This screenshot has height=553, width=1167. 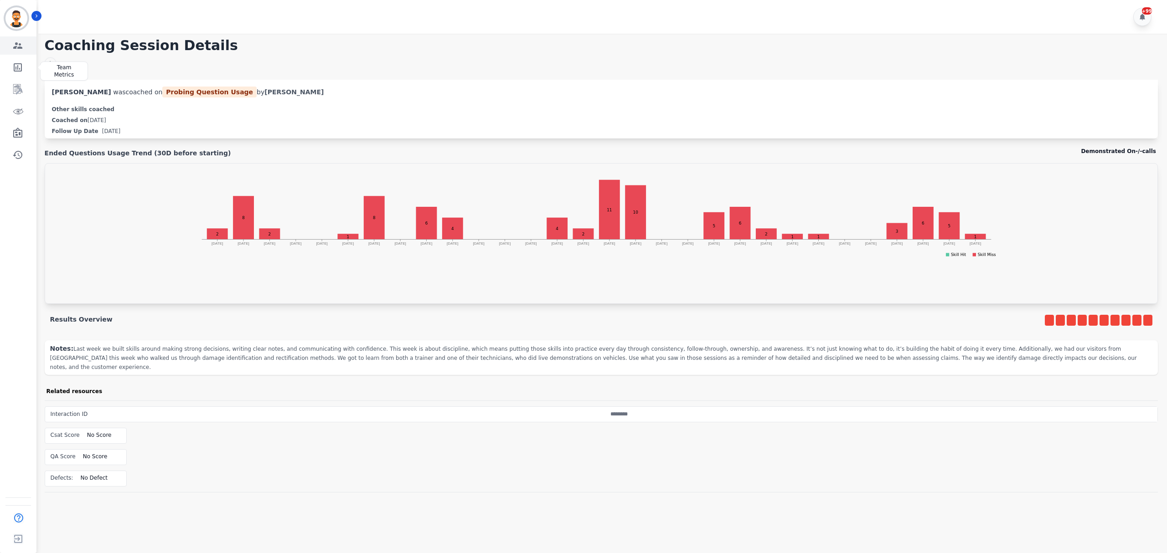 I want to click on text: Skill Miss, so click(x=987, y=255).